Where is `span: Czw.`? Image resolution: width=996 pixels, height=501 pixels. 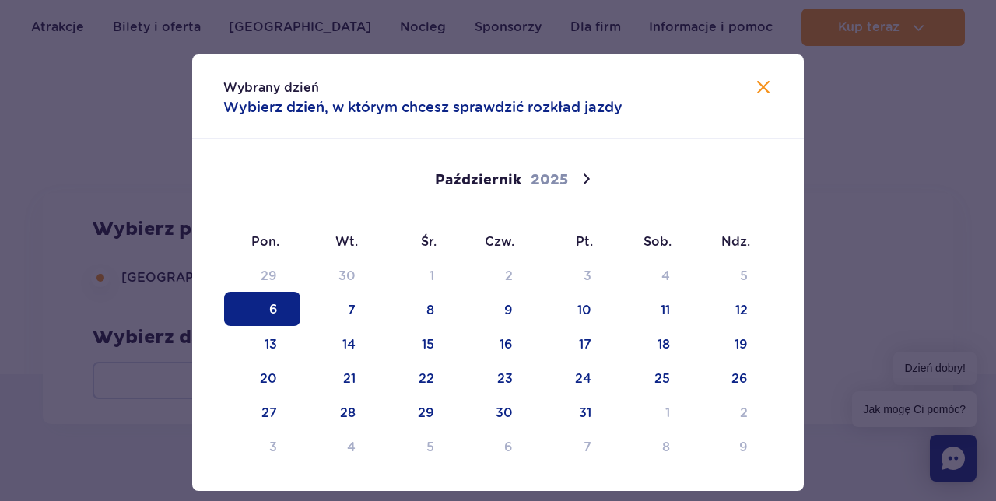 span: Czw. is located at coordinates (498, 242).